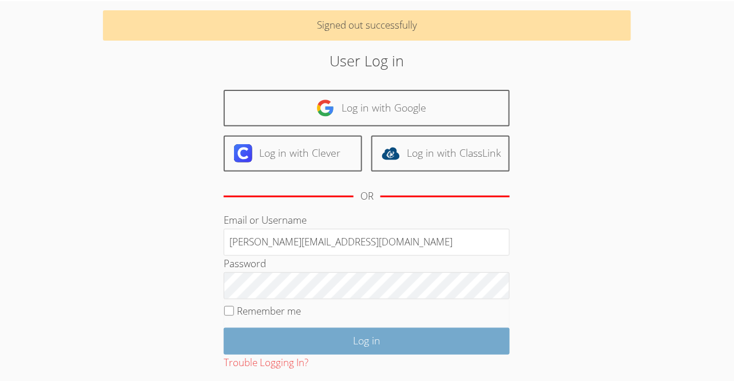  Describe the element at coordinates (367, 25) in the screenshot. I see `p: Signed out successfully` at that location.